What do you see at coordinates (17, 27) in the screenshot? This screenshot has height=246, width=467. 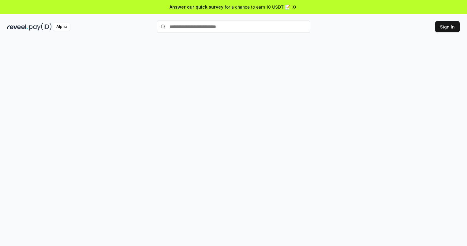 I see `img: reveel_dark` at bounding box center [17, 27].